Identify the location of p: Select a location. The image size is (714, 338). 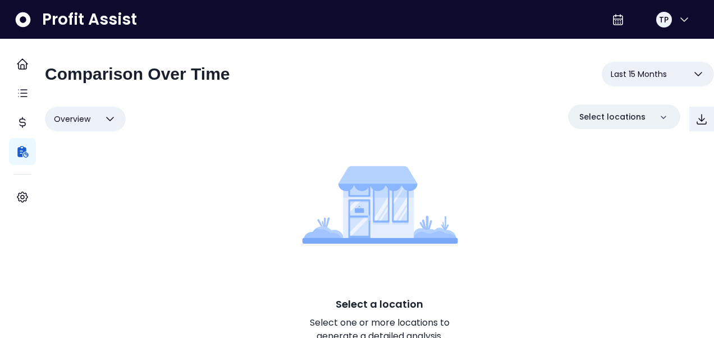
(380, 304).